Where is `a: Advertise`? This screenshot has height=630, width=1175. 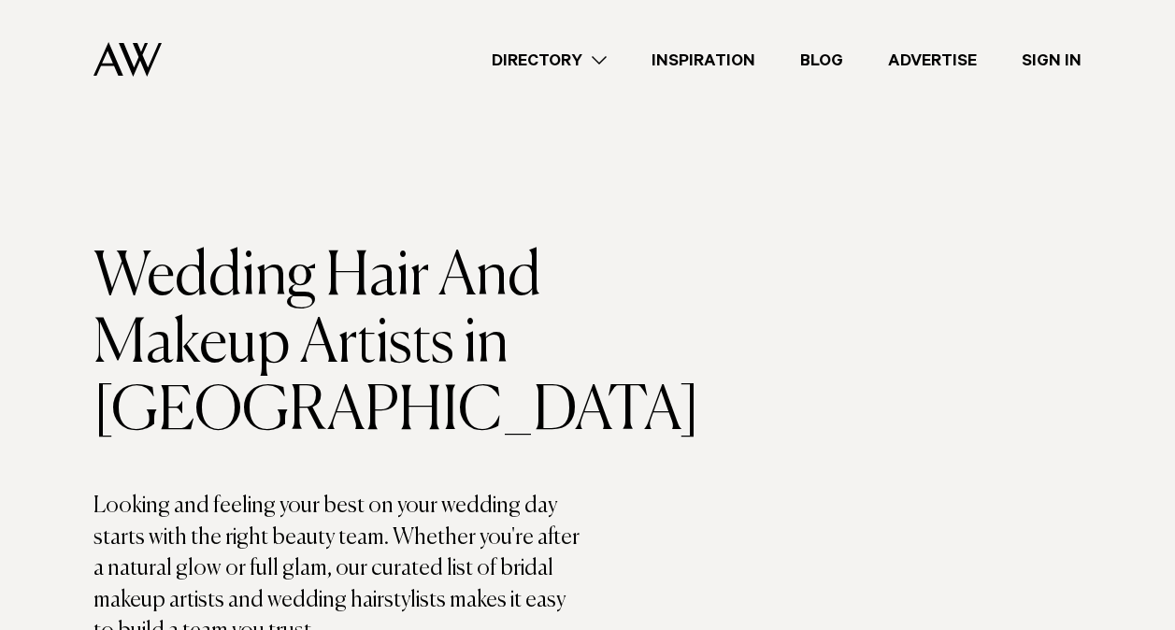 a: Advertise is located at coordinates (932, 60).